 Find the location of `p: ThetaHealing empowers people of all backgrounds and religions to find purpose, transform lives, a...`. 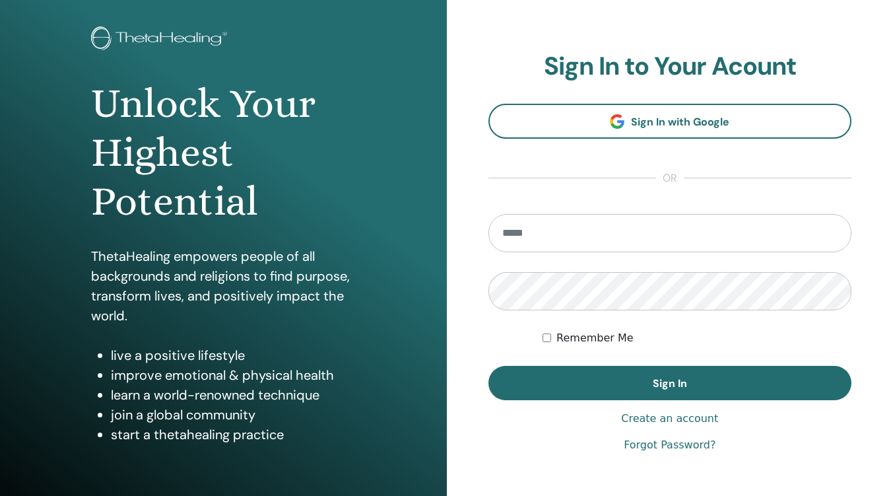

p: ThetaHealing empowers people of all backgrounds and religions to find purpose, transform lives, a... is located at coordinates (223, 286).